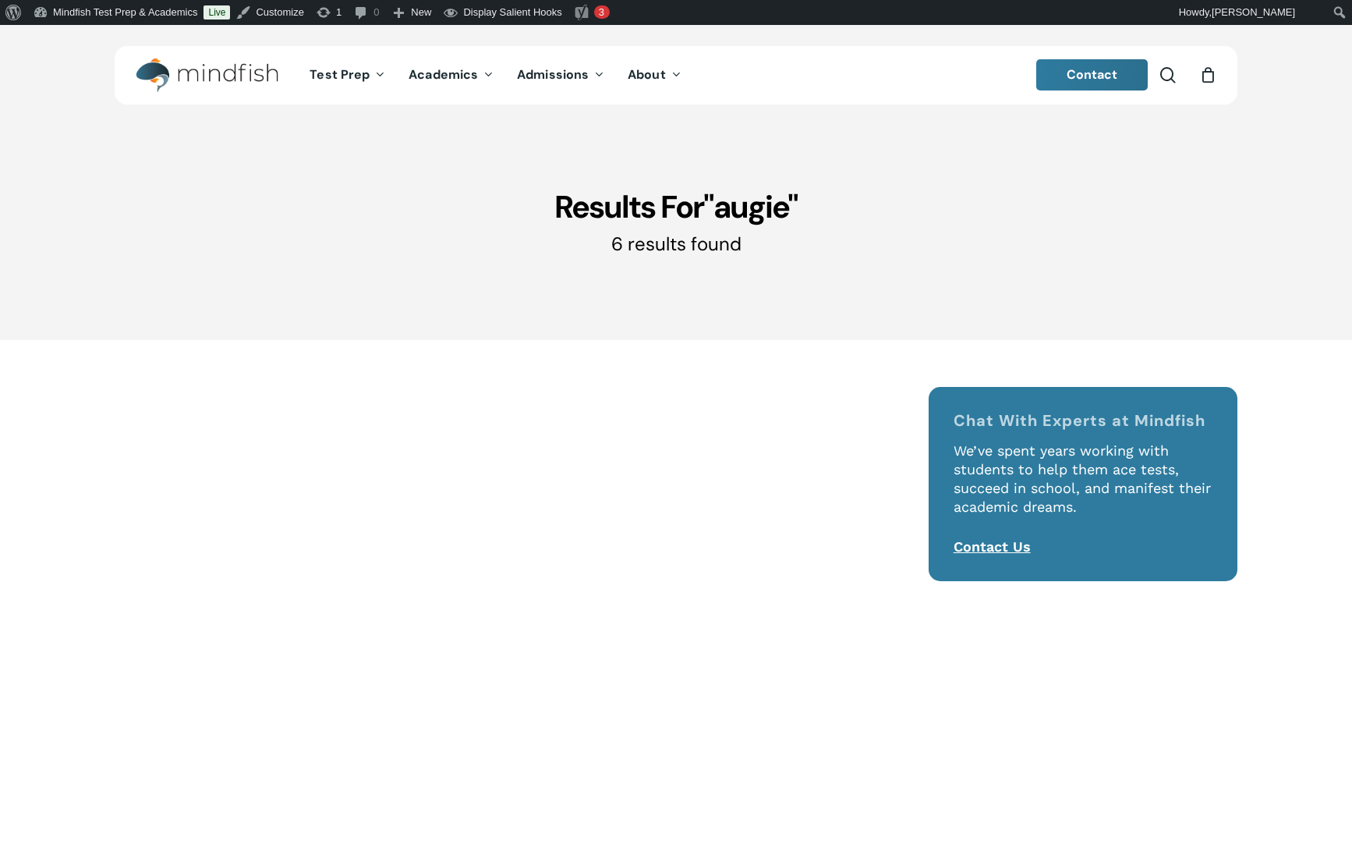  Describe the element at coordinates (1083, 489) in the screenshot. I see `p: We’ve spent years working with students to help them ace tests, succeed in school, and manifest t...` at that location.